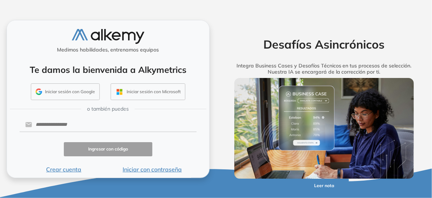  Describe the element at coordinates (148, 92) in the screenshot. I see `button: Iniciar sesión con Microsoft` at that location.